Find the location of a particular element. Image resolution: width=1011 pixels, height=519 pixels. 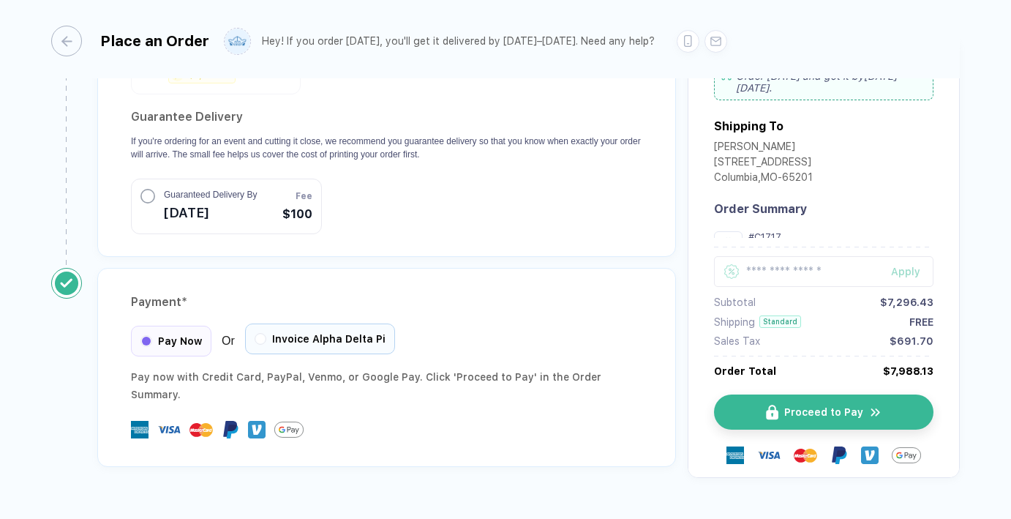

h2: Guarantee Delivery is located at coordinates (386, 117).